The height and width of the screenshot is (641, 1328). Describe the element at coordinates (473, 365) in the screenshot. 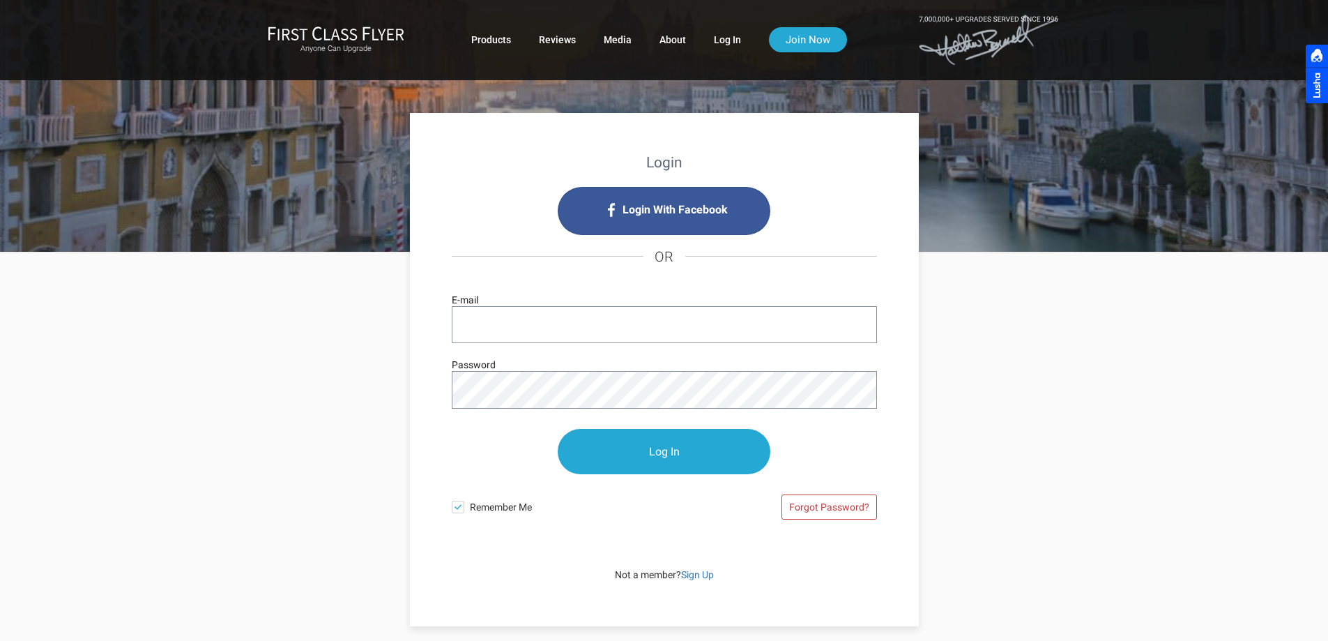

I see `label: Password` at that location.